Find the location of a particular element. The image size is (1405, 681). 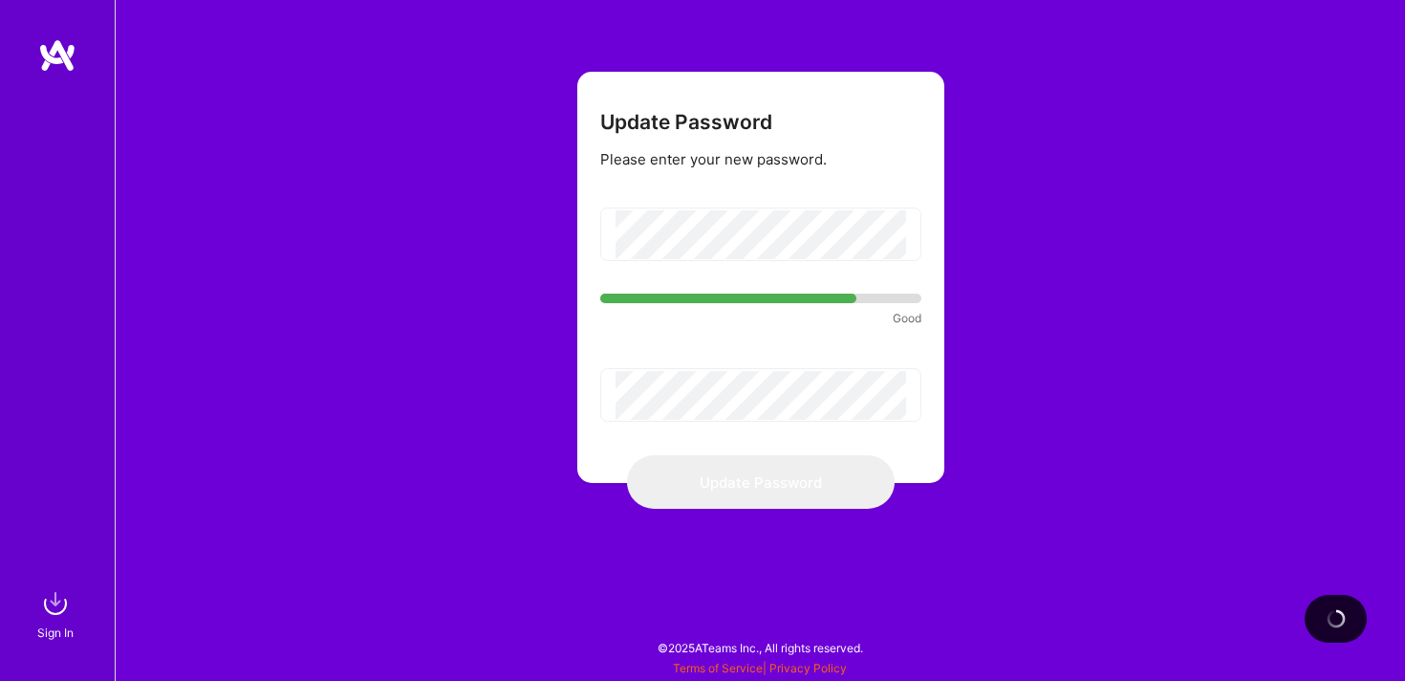

a: Terms of Service is located at coordinates (718, 667).